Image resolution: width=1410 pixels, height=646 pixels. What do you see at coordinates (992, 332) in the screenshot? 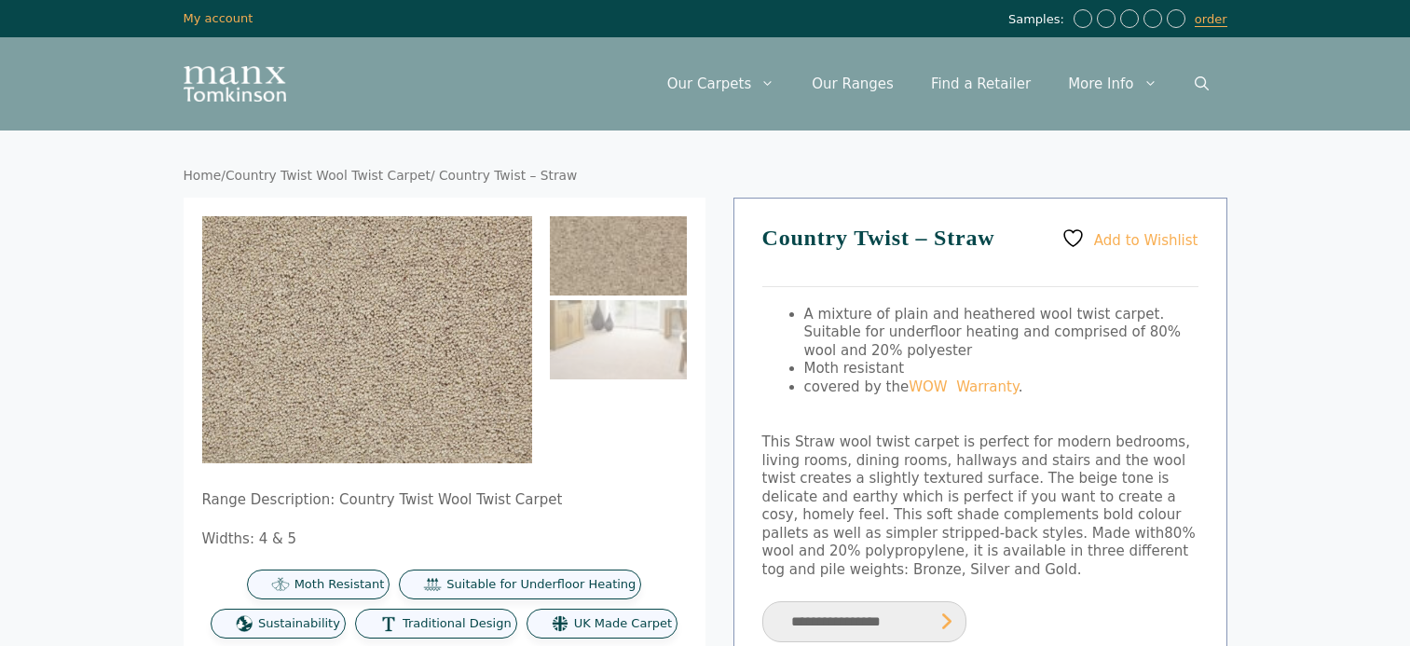
I see `span: A mixture of plain and heathered wool twist carpet. Suitable for underfloor heating and comprised...` at bounding box center [992, 332].